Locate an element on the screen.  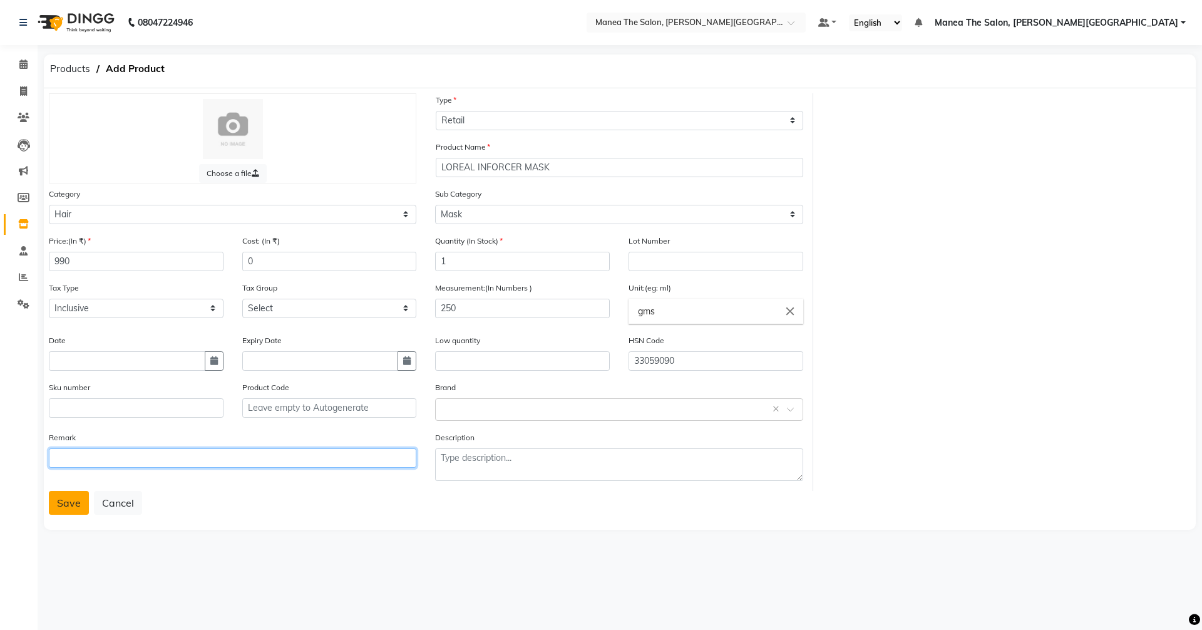
img: logo is located at coordinates (75, 23).